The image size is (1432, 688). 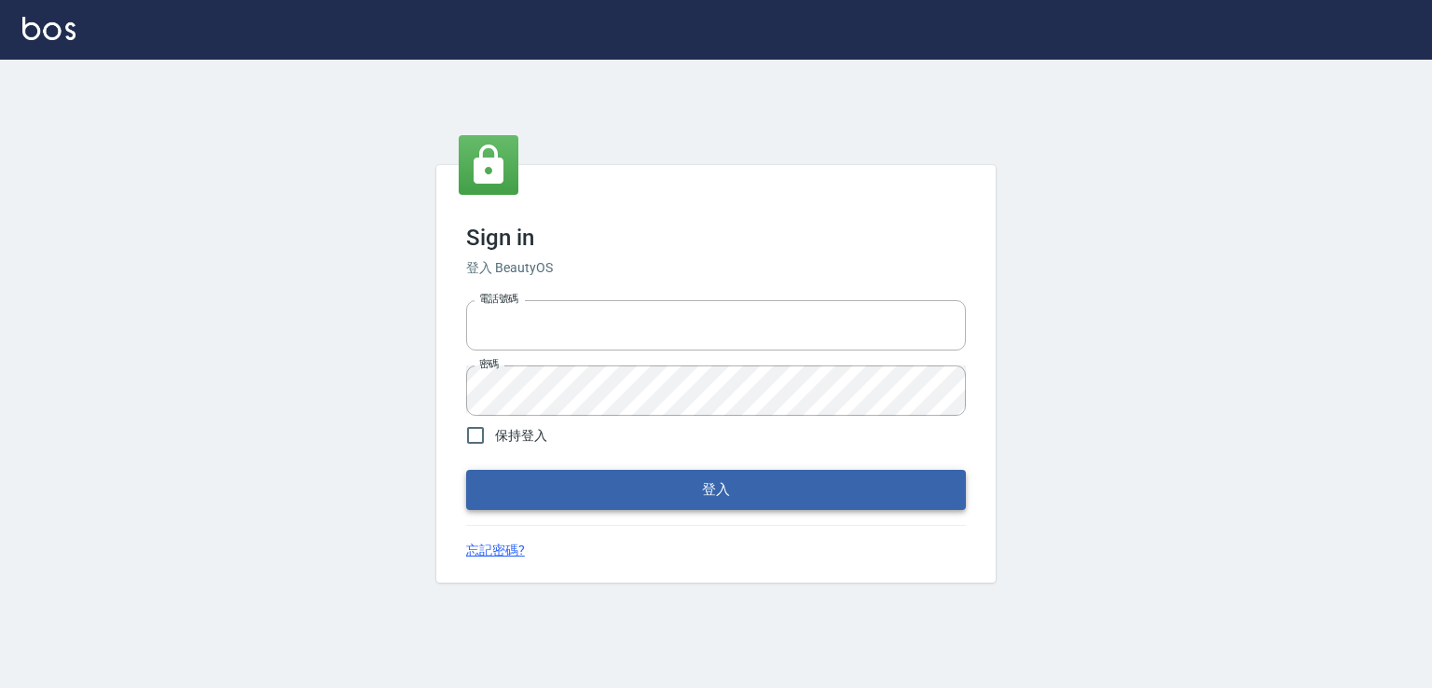 I want to click on button: 登入, so click(x=716, y=490).